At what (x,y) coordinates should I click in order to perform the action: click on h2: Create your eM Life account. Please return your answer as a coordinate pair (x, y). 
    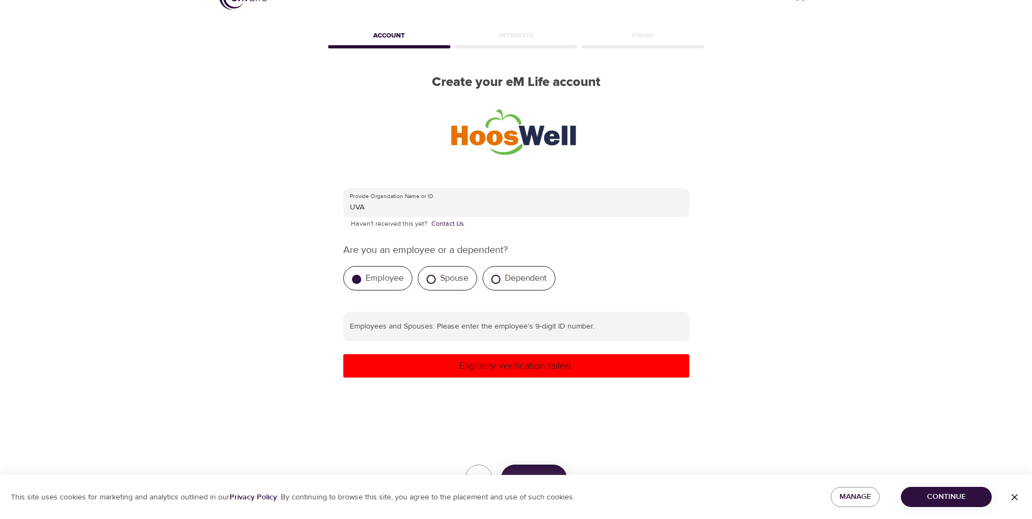
    Looking at the image, I should click on (516, 82).